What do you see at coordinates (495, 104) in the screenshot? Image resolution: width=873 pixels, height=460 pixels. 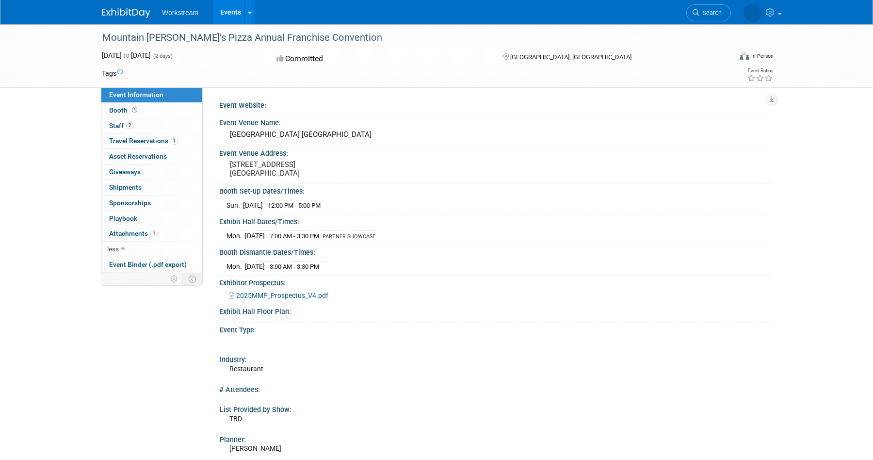 I see `div: Event Website:` at bounding box center [495, 104].